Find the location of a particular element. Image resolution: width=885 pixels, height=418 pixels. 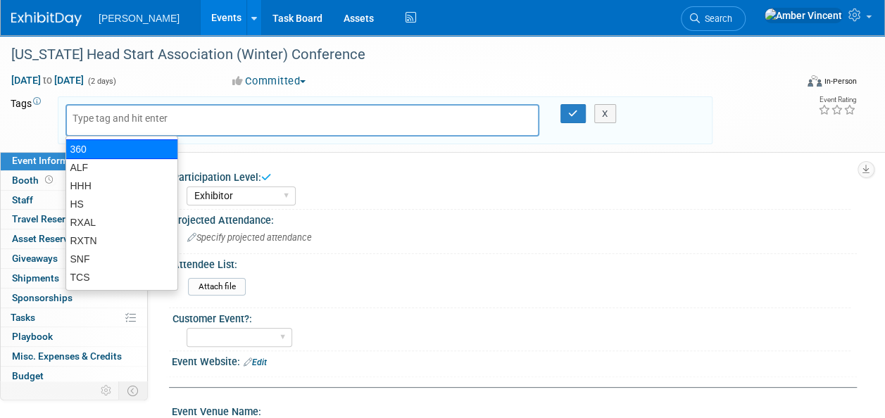

span: Asset Reservations is located at coordinates (54, 239).